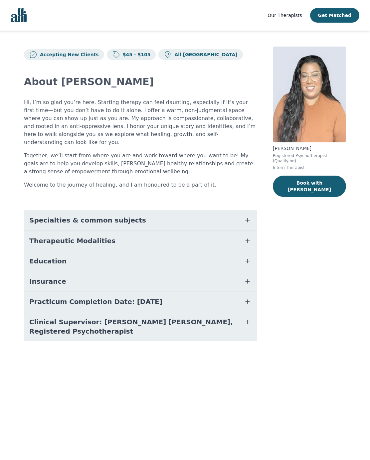 The height and width of the screenshot is (460, 370). I want to click on a: Get Matched, so click(334, 15).